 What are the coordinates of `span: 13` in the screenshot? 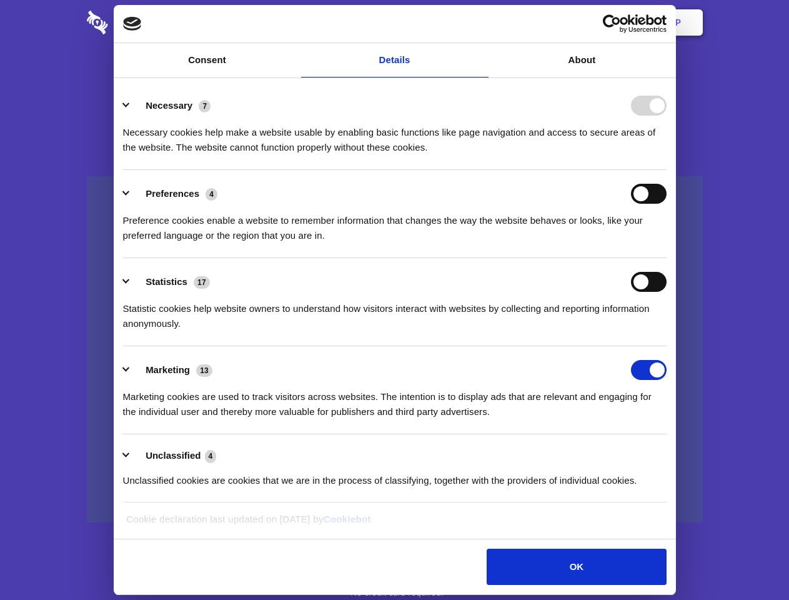 It's located at (204, 371).